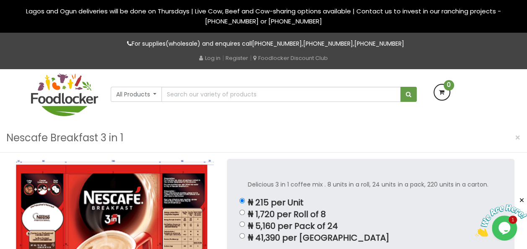 The image size is (527, 249). Describe the element at coordinates (518, 138) in the screenshot. I see `button: Close` at that location.